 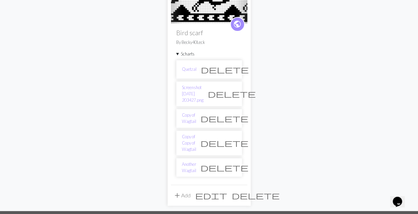 I want to click on a: Copy of Copy of Wagtail, so click(x=189, y=143).